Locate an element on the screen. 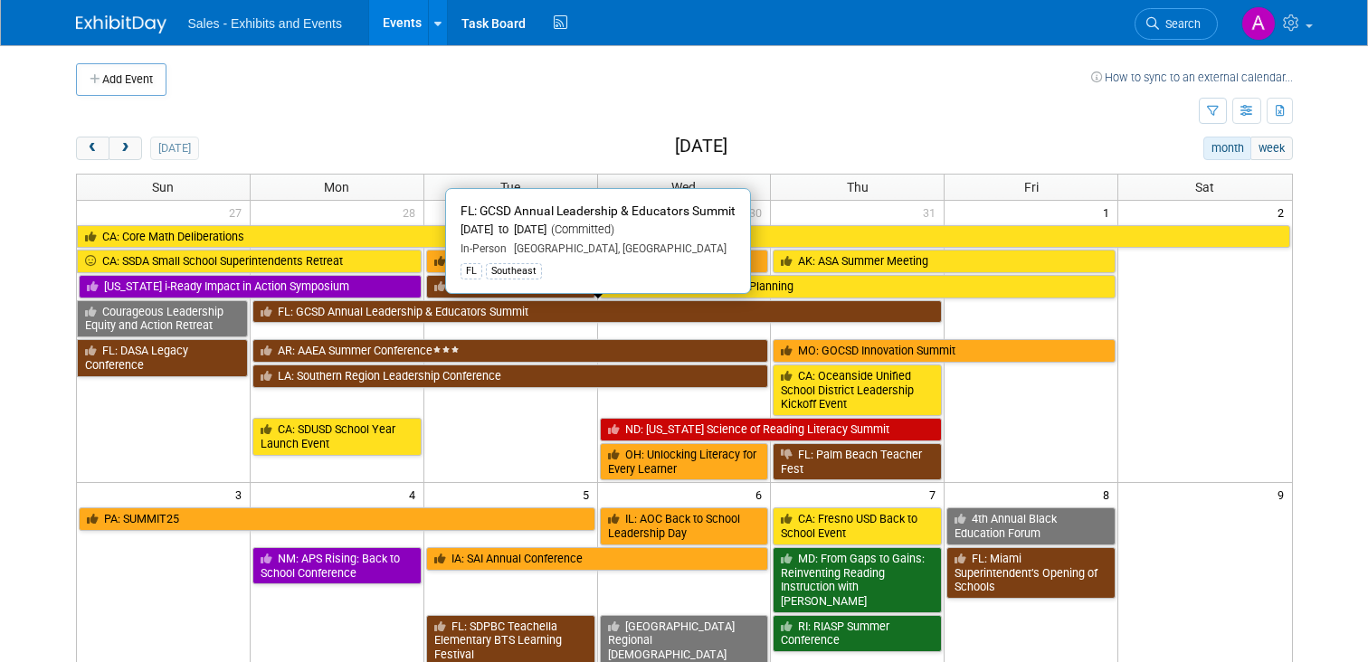  span: In-Person is located at coordinates (483, 249).